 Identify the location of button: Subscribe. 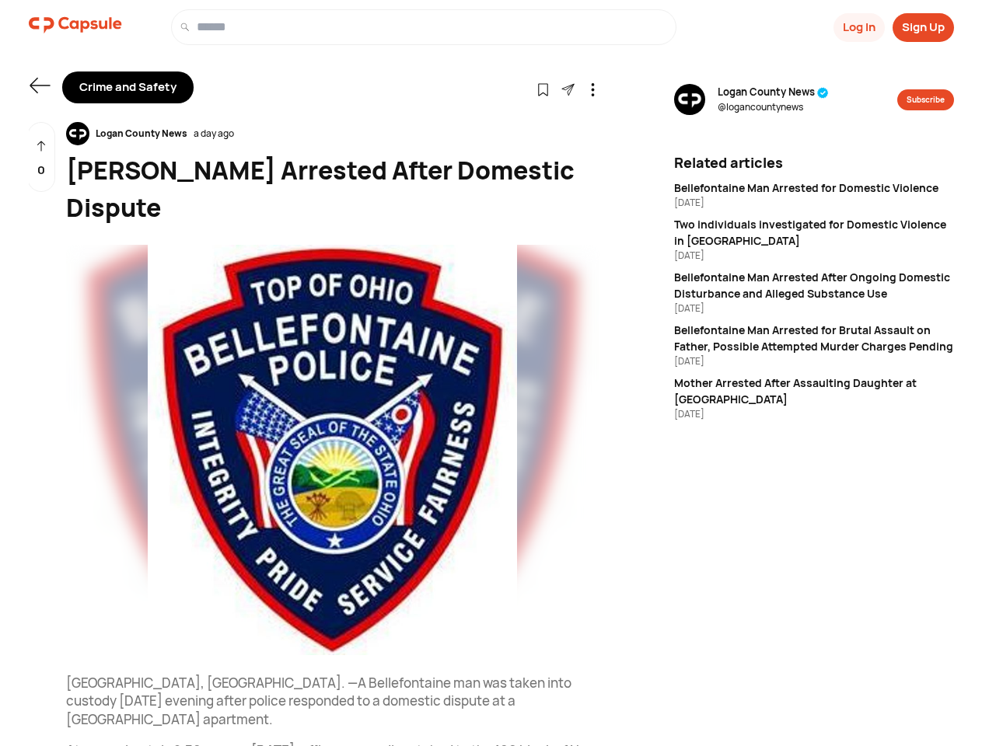
(925, 99).